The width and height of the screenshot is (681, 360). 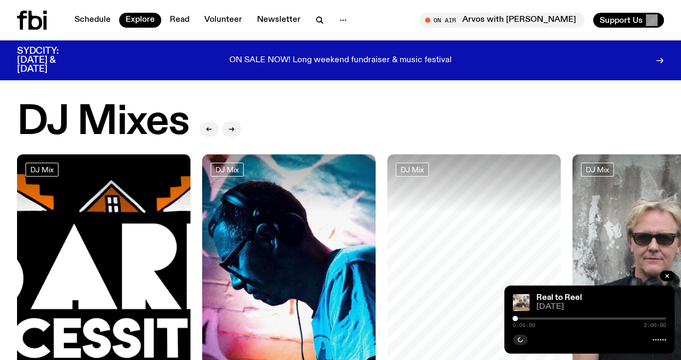 I want to click on button: Support Us, so click(x=629, y=20).